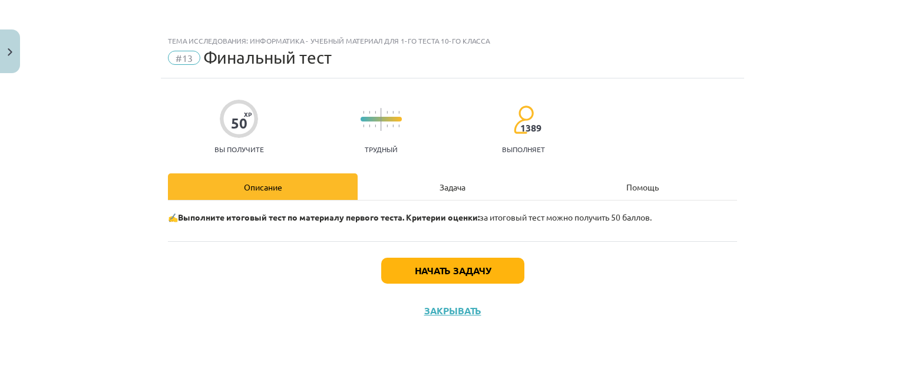 Image resolution: width=905 pixels, height=391 pixels. Describe the element at coordinates (523, 149) in the screenshot. I see `font: выполняет` at that location.